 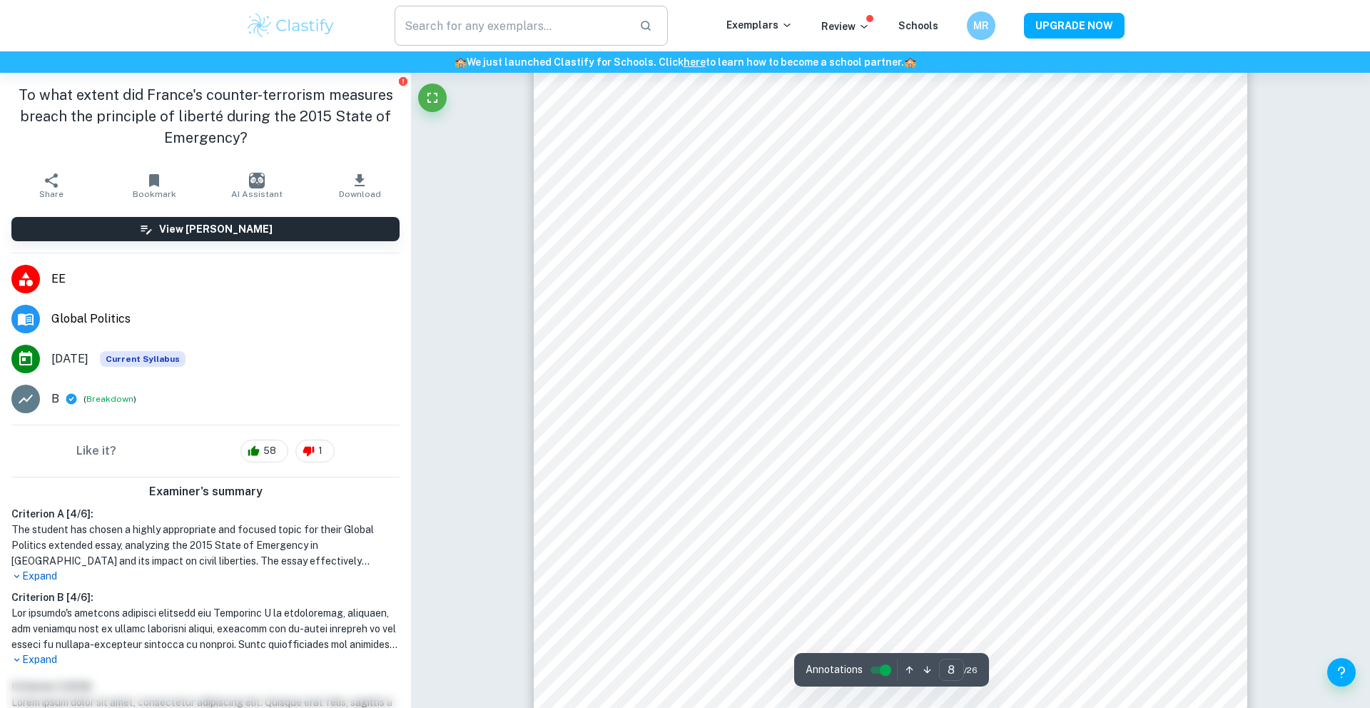 What do you see at coordinates (110, 399) in the screenshot?
I see `button: Breakdown` at bounding box center [110, 399].